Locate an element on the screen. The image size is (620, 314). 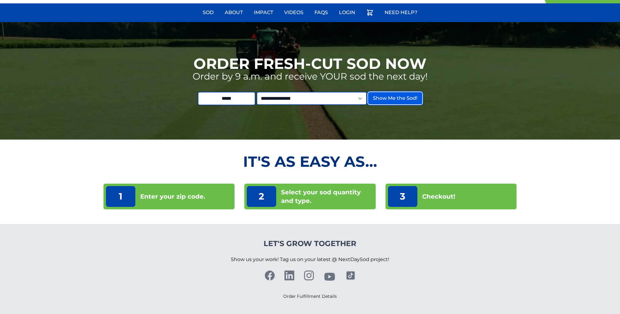
h1: Order Fresh-Cut Sod Now is located at coordinates (310, 64).